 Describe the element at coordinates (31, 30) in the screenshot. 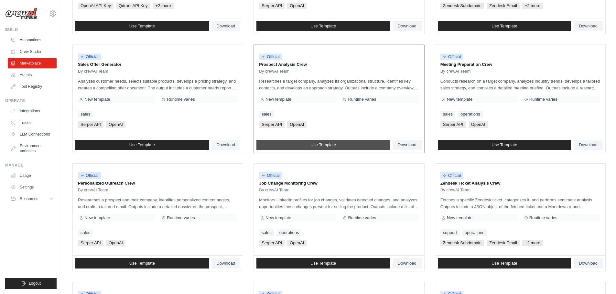

I see `div: Build` at that location.